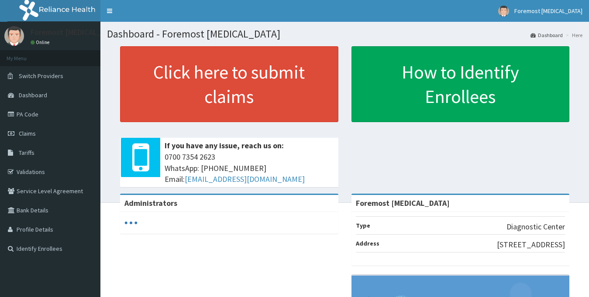 This screenshot has width=589, height=297. Describe the element at coordinates (363, 226) in the screenshot. I see `b: Type` at that location.